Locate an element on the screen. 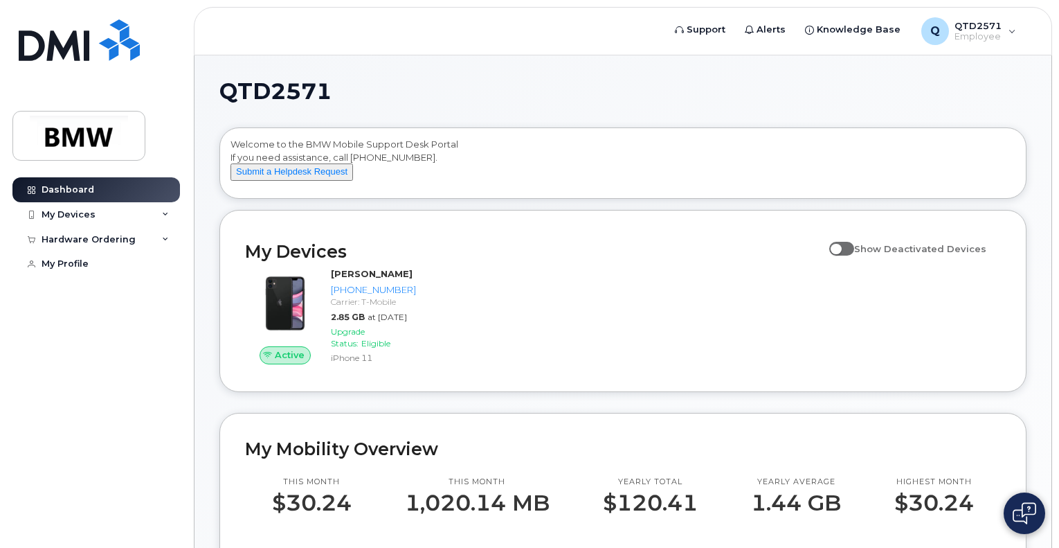 This screenshot has width=1059, height=548. p: Yearly total is located at coordinates (650, 482).